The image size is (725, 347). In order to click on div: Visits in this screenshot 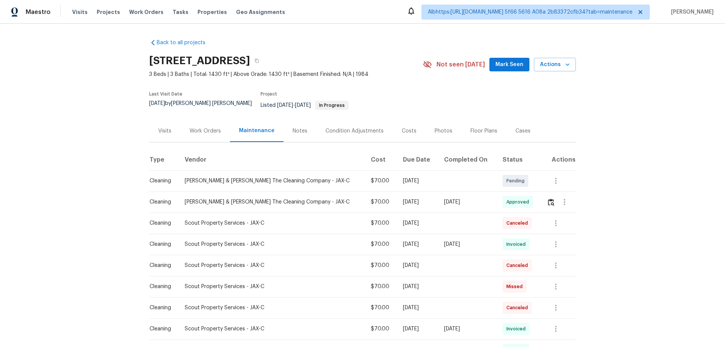, I will do `click(165, 131)`.